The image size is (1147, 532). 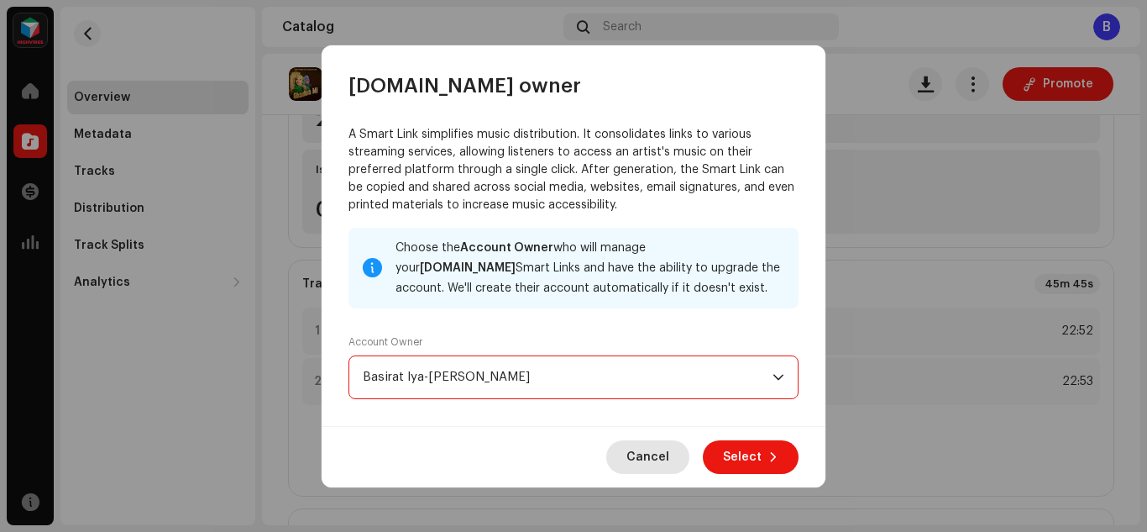 What do you see at coordinates (779, 377) in the screenshot?
I see `div: dropdown trigger` at bounding box center [779, 377].